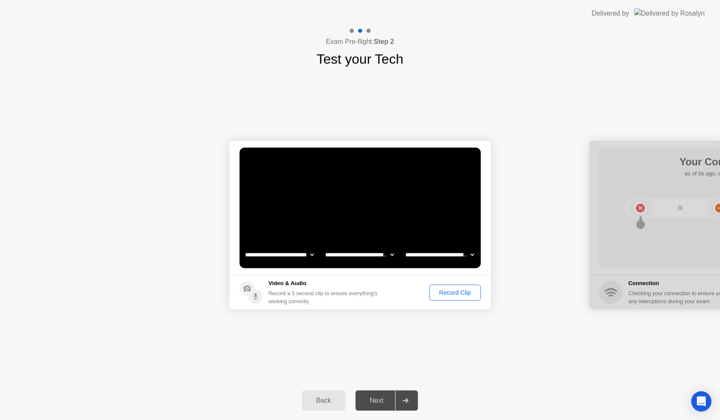 Image resolution: width=720 pixels, height=420 pixels. What do you see at coordinates (610, 14) in the screenshot?
I see `div: Delivered by` at bounding box center [610, 14].